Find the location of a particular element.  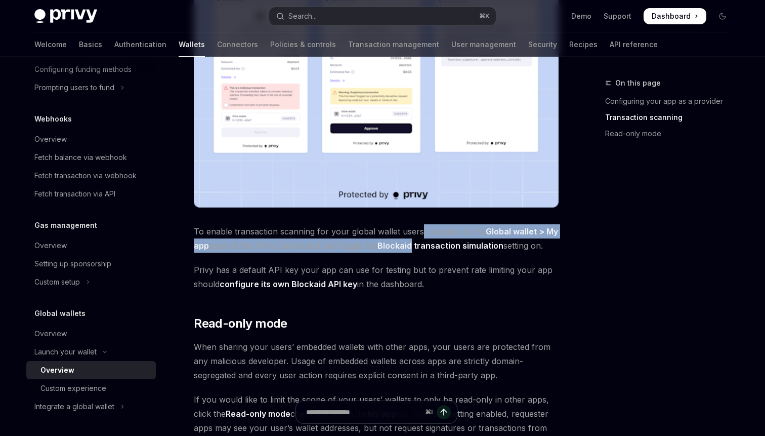

a: Setting up sponsorship is located at coordinates (91, 264).